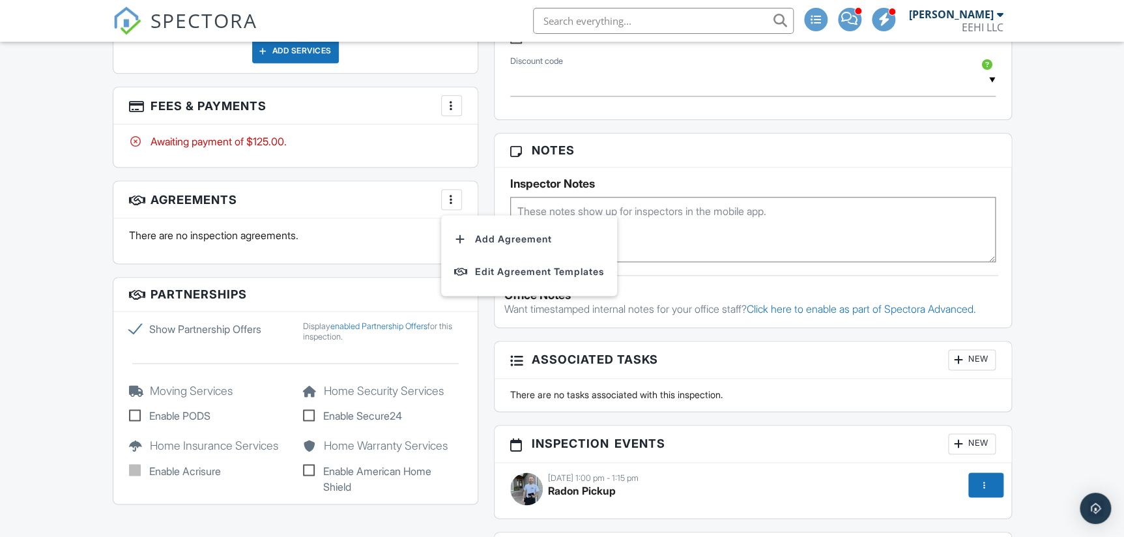  What do you see at coordinates (295, 106) in the screenshot?
I see `h3: Fees & Payments` at bounding box center [295, 106].